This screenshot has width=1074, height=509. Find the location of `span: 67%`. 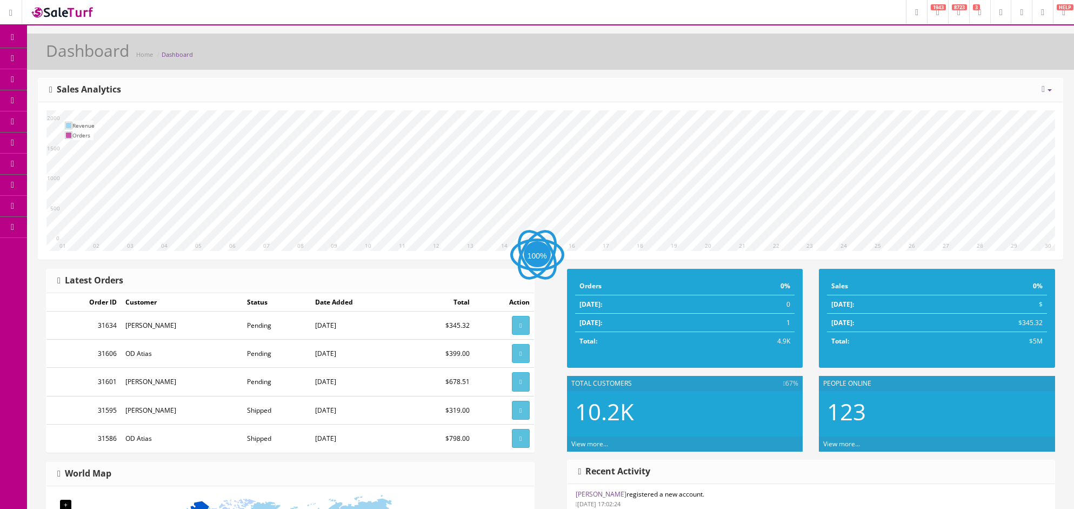

span: 67% is located at coordinates (791, 383).